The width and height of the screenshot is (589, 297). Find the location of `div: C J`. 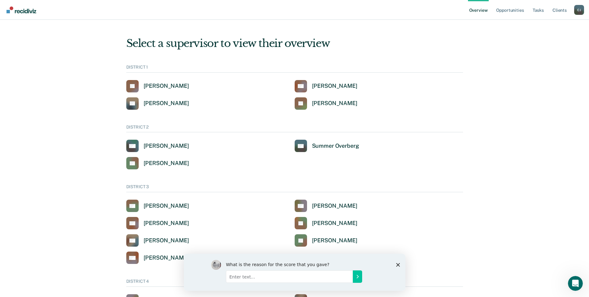

div: C J is located at coordinates (579, 10).